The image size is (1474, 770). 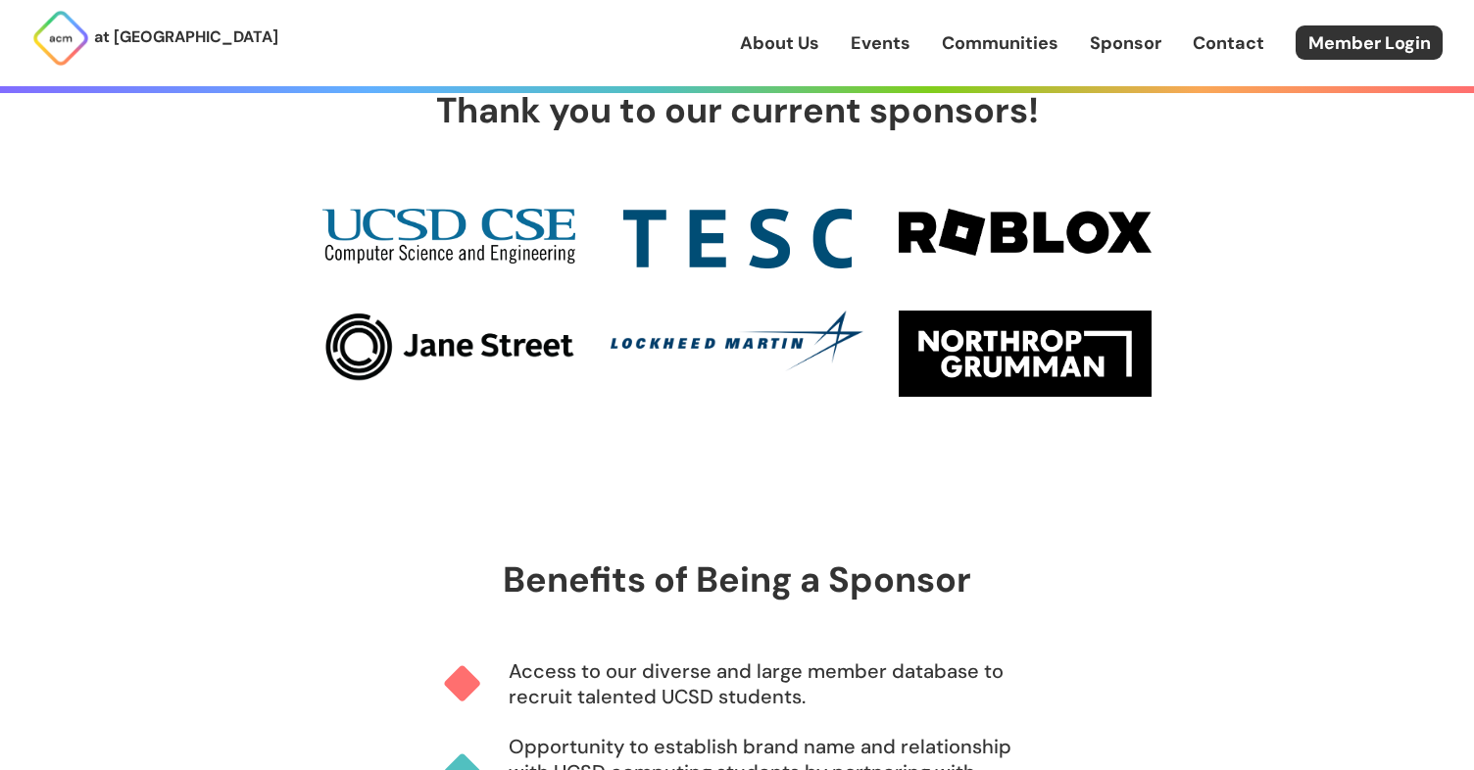 What do you see at coordinates (880, 43) in the screenshot?
I see `a: Events` at bounding box center [880, 43].